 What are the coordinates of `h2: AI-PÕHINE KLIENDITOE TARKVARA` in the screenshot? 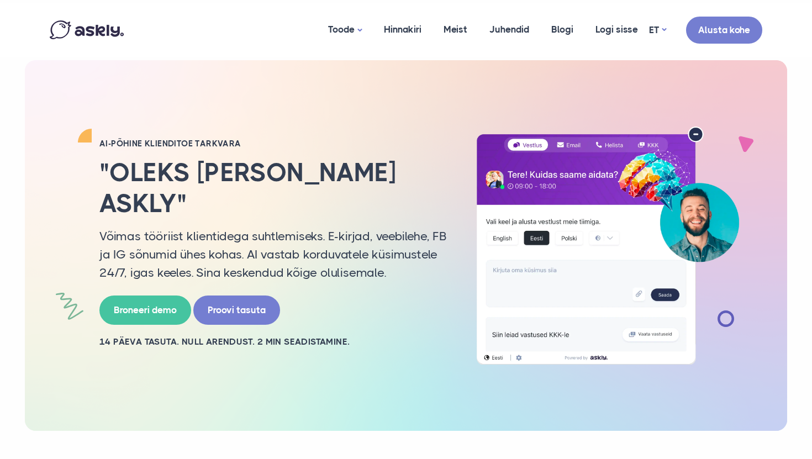 It's located at (273, 144).